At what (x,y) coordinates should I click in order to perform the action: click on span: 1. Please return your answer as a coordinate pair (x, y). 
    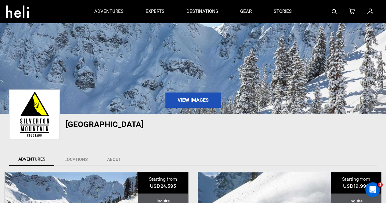
    Looking at the image, I should click on (380, 185).